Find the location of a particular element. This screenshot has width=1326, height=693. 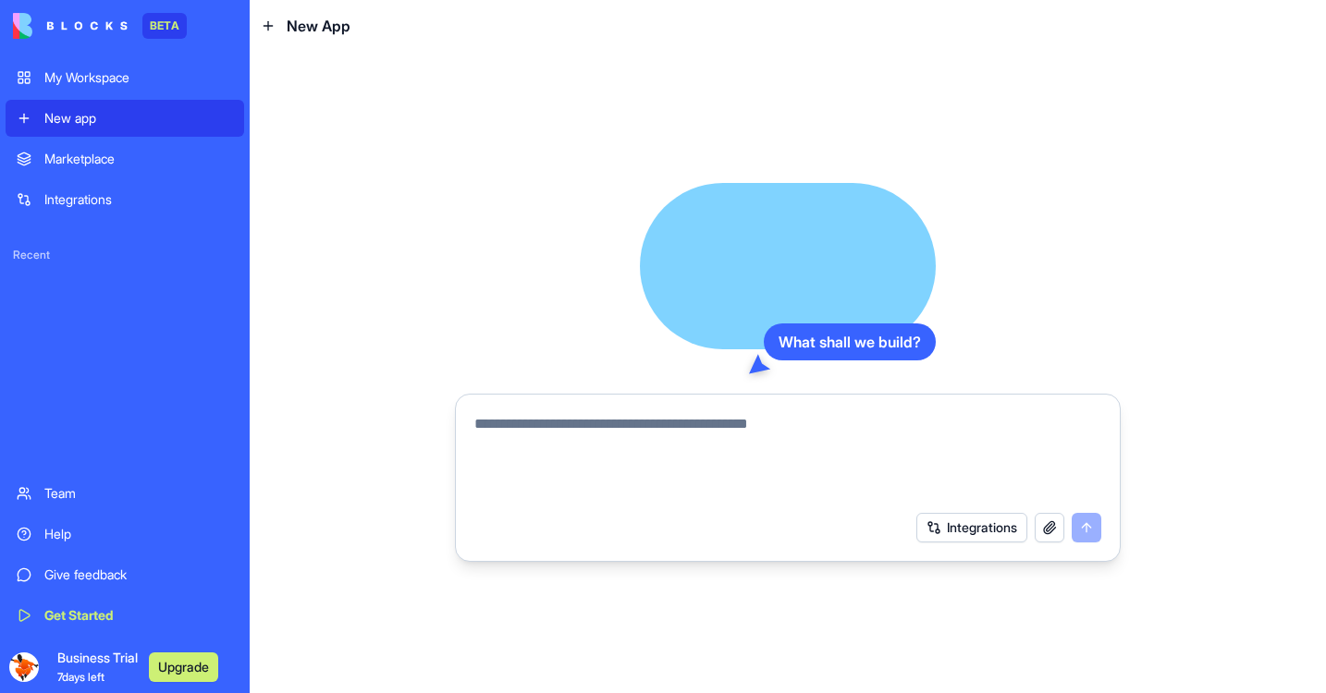

div: Give feedback is located at coordinates (139, 575).